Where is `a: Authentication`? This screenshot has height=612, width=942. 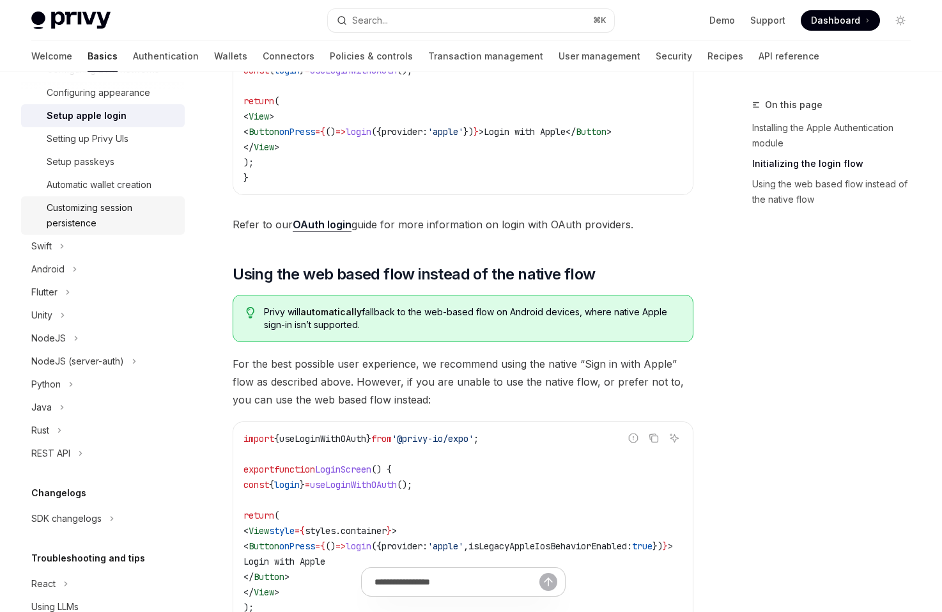
a: Authentication is located at coordinates (166, 56).